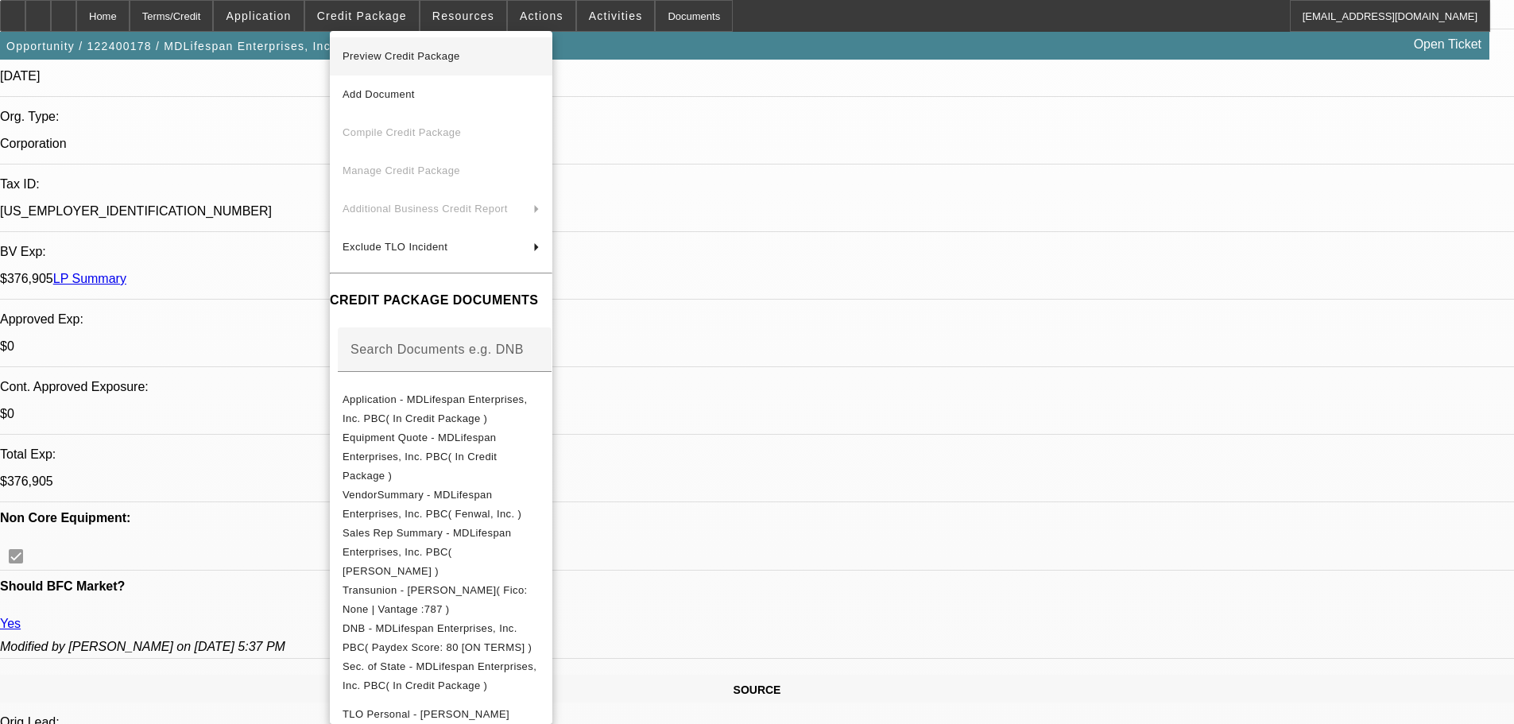 This screenshot has width=1514, height=724. What do you see at coordinates (441, 552) in the screenshot?
I see `button: Sales Rep Summary - MDLifespan Enterprises, Inc. PBC( O'Connor, Kevin )` at bounding box center [441, 552].